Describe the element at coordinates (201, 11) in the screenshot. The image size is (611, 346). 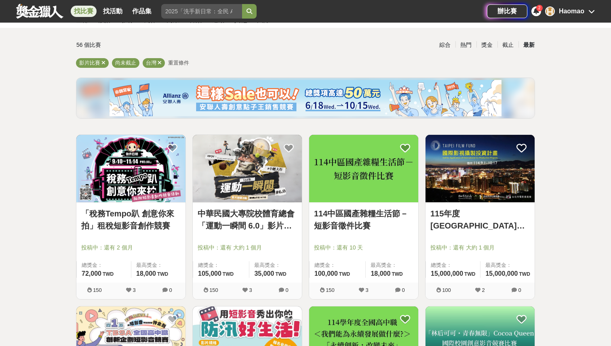
I see `input: 2025「洗手新日常：全民 ALL IN」洗手歌全台徵選` at that location.